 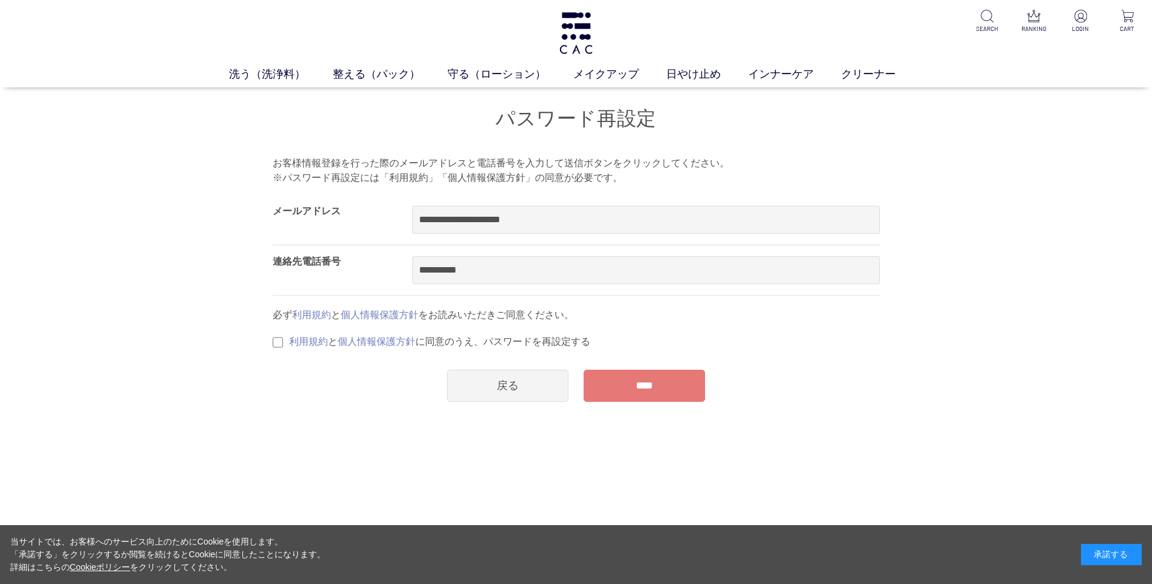 What do you see at coordinates (577, 171) in the screenshot?
I see `p: お客様情報登録を行った際のメールアドレスと電話番号を入力して送信ボタンをクリックしてください。 ※パスワード再設定には「利用規約」「個人情報保護方針」の同意が必要です。` at bounding box center [577, 171].